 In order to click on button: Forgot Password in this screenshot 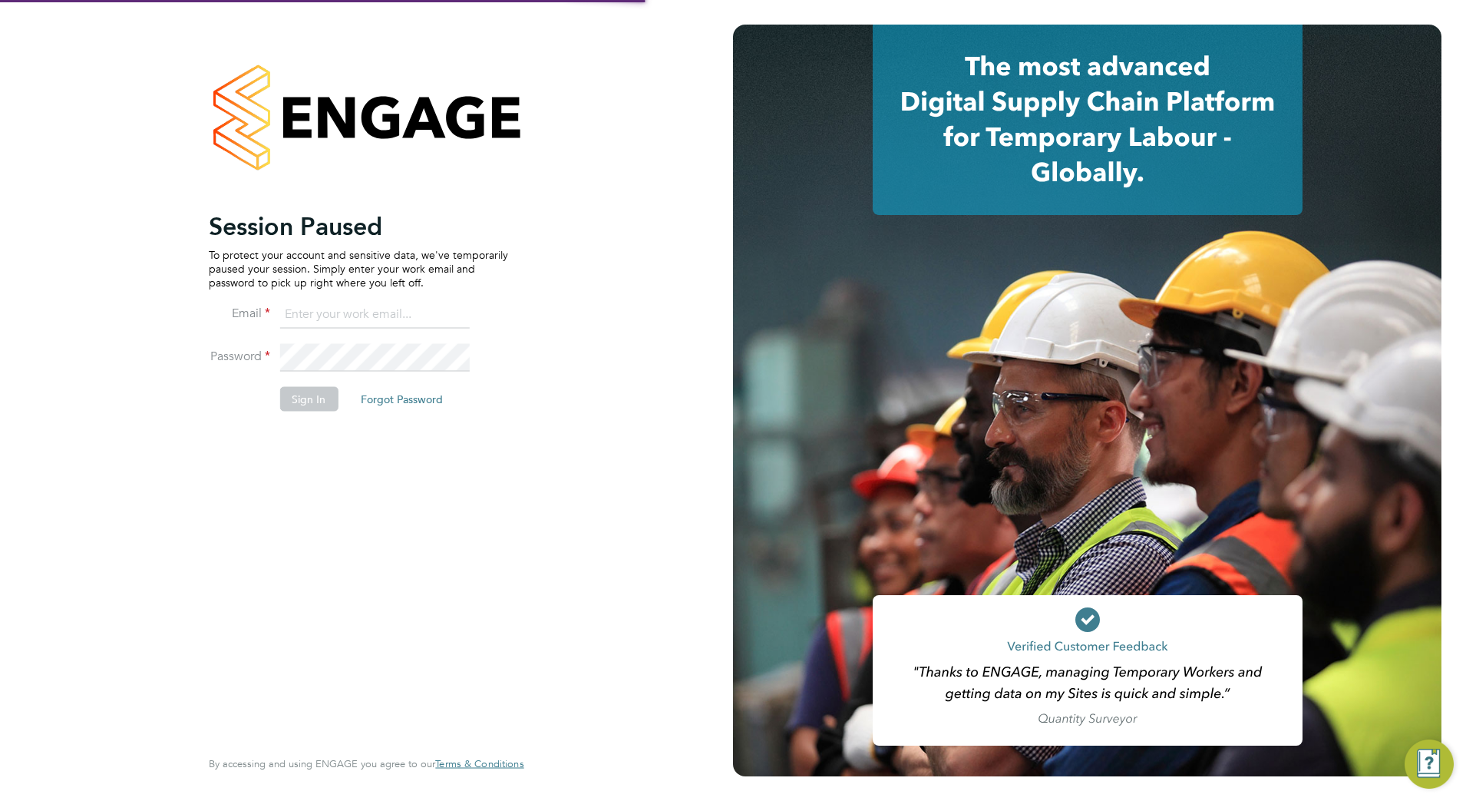, I will do `click(402, 398)`.